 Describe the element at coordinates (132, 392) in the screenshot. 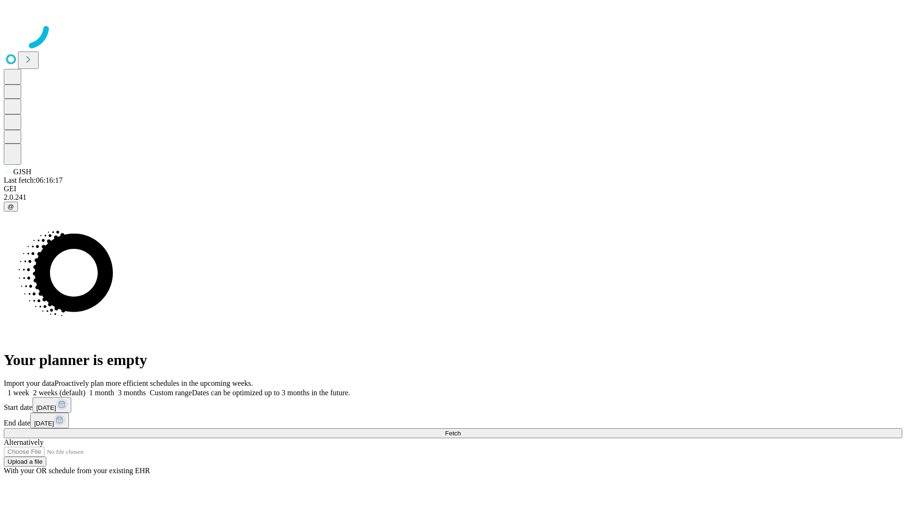

I see `span: 3 months` at that location.